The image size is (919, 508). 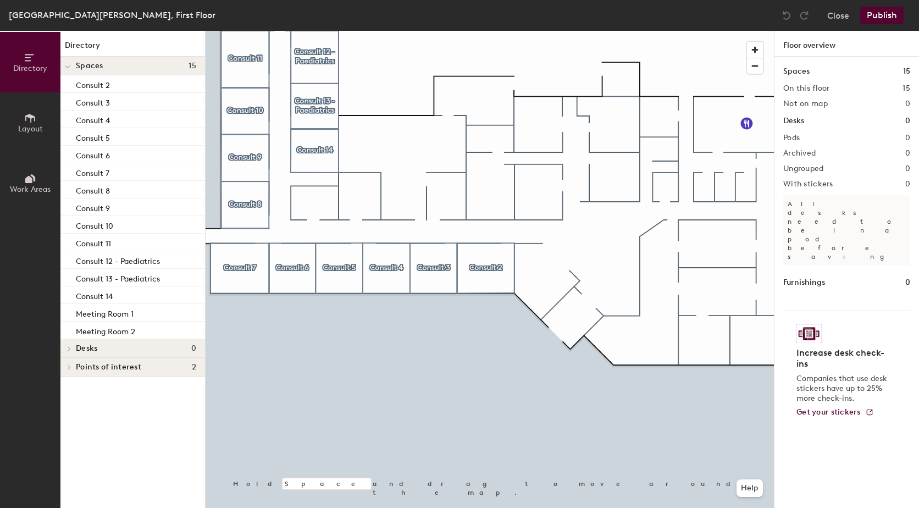 I want to click on span: Points of interest, so click(x=108, y=367).